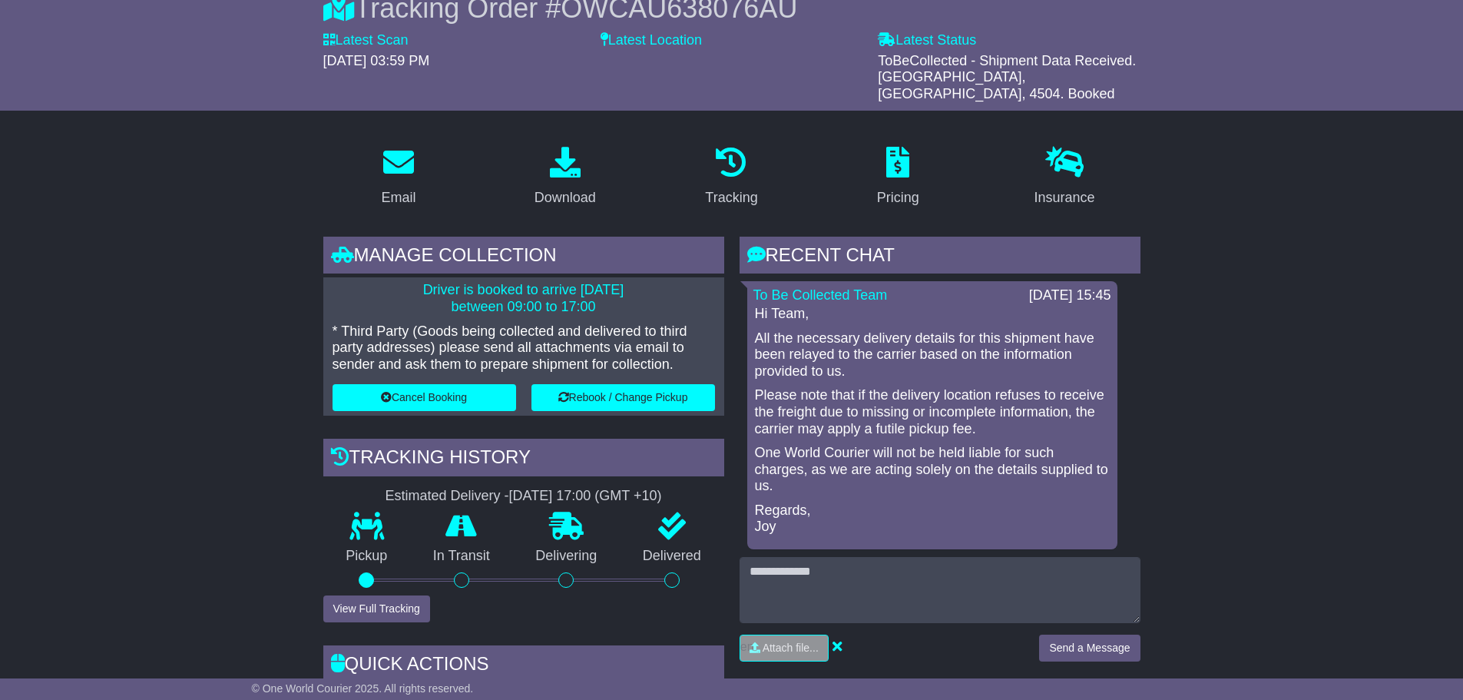  Describe the element at coordinates (567, 556) in the screenshot. I see `p: Delivering` at that location.